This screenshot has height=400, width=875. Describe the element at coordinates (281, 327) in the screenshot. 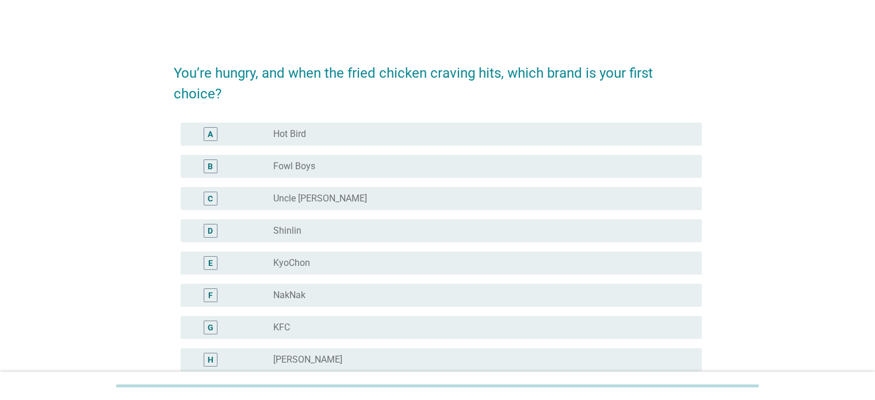

I see `label: KFC` at that location.